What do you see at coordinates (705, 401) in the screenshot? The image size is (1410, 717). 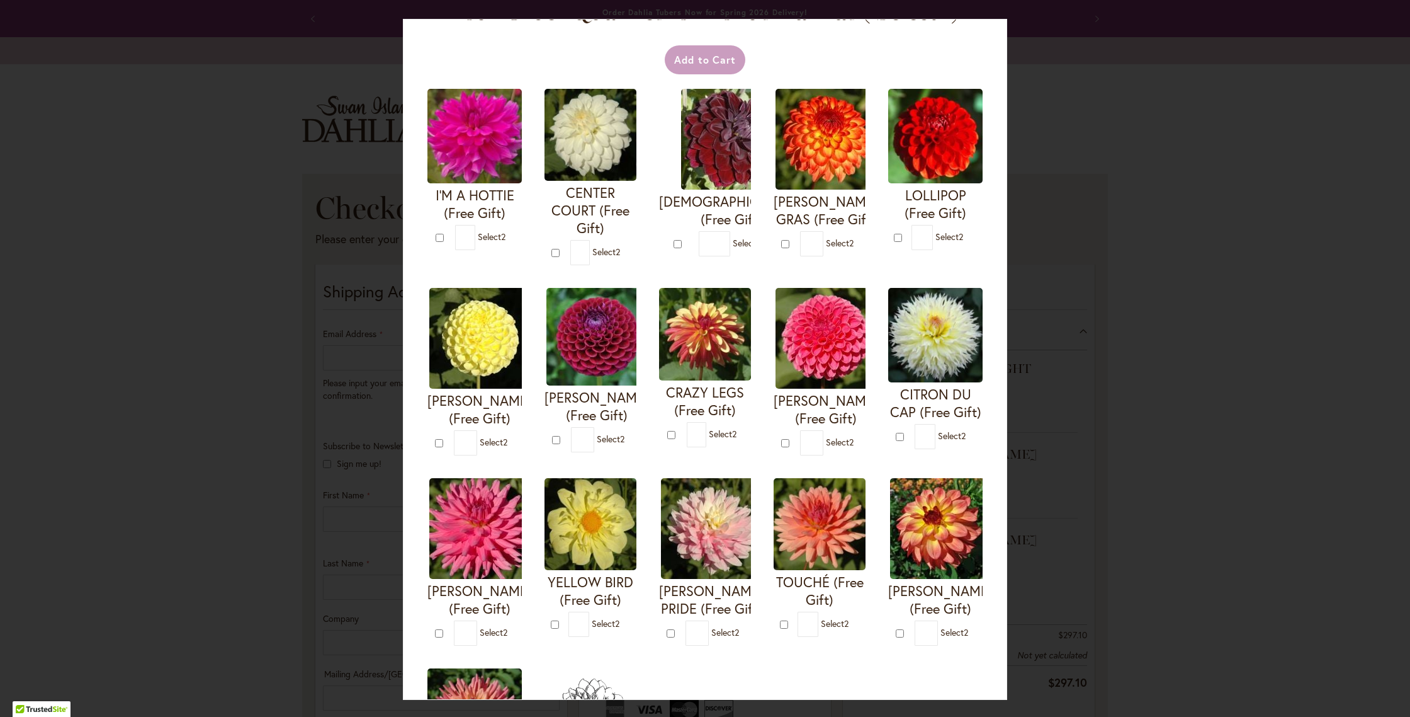 I see `h4: CRAZY LEGS (Free Gift)` at bounding box center [705, 401].